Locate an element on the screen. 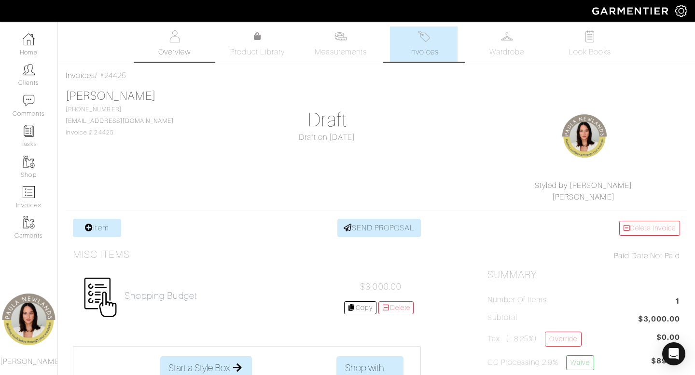 The height and width of the screenshot is (375, 695). img: G5YpQHtSh9DPfYJJnrefozYG.png is located at coordinates (584, 137).